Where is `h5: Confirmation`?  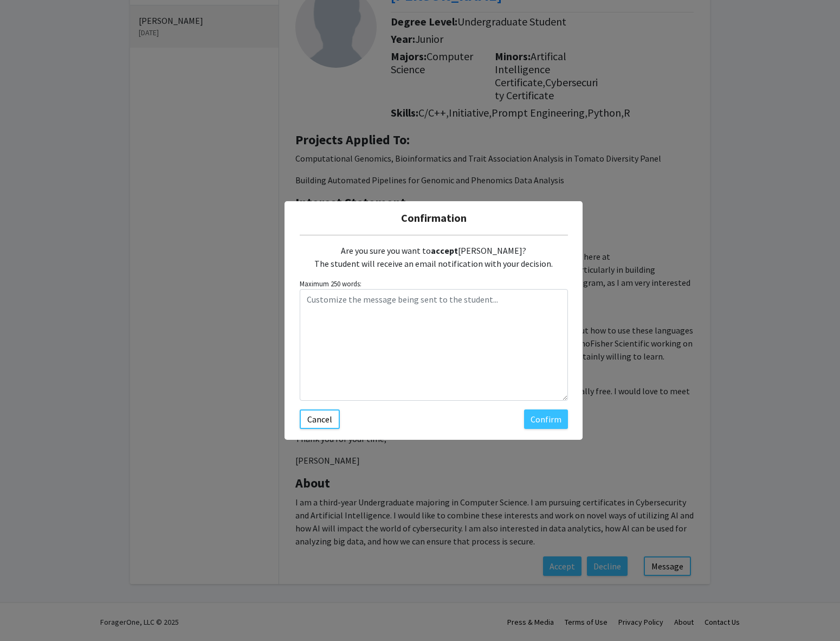
h5: Confirmation is located at coordinates (434, 218).